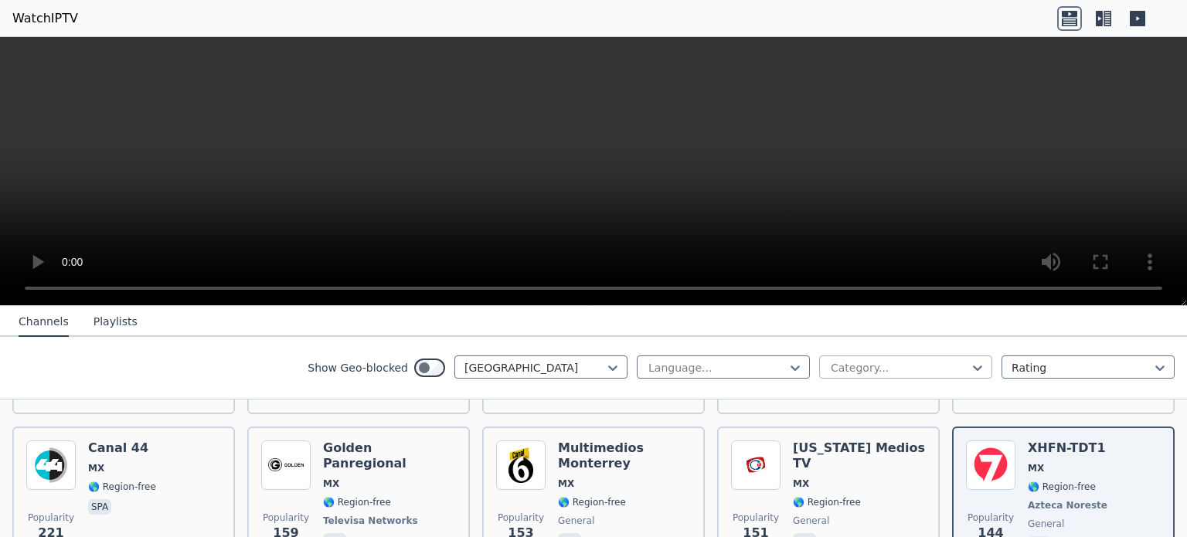  Describe the element at coordinates (358, 368) in the screenshot. I see `label: Show Geo-blocked` at that location.